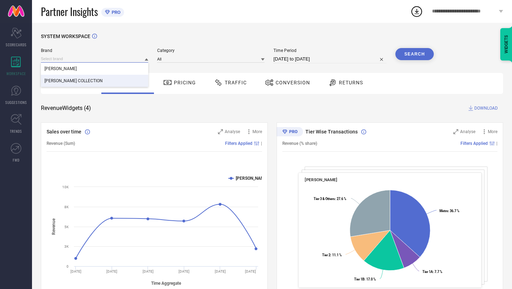 This screenshot has height=289, width=512. What do you see at coordinates (330, 198) in the screenshot?
I see `text: : 27.6 %` at bounding box center [330, 198].